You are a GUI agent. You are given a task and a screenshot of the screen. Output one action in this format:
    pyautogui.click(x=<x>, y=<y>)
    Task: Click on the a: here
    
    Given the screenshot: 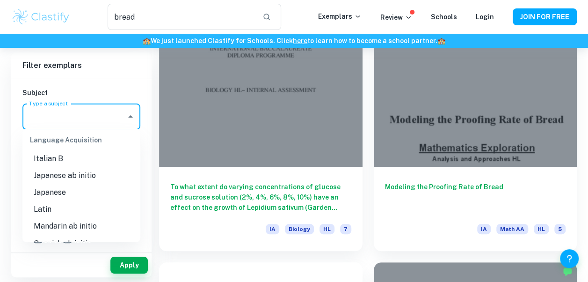 What is the action you would take?
    pyautogui.click(x=300, y=41)
    